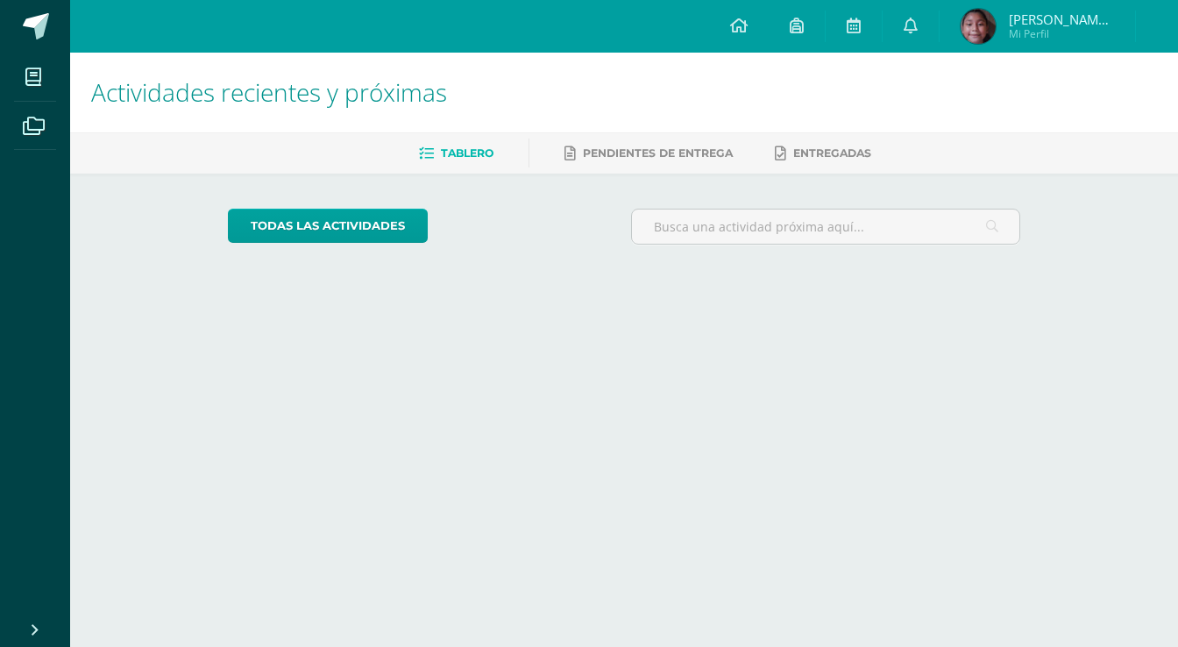 The height and width of the screenshot is (647, 1178). What do you see at coordinates (831, 152) in the screenshot?
I see `span: Entregadas` at bounding box center [831, 152].